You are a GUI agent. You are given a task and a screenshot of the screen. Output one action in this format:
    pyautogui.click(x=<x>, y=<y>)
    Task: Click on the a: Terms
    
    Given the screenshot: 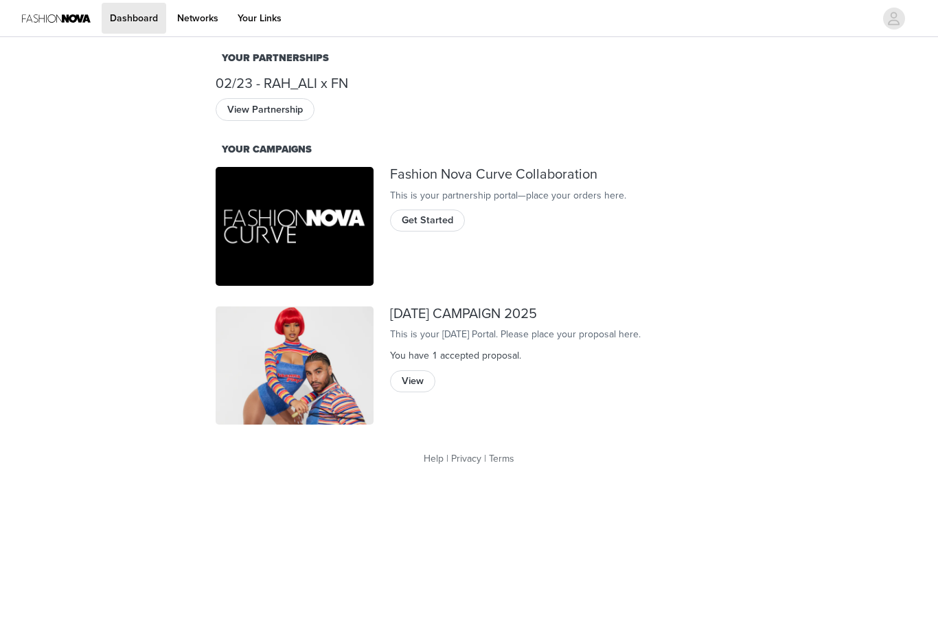 What is the action you would take?
    pyautogui.click(x=501, y=458)
    